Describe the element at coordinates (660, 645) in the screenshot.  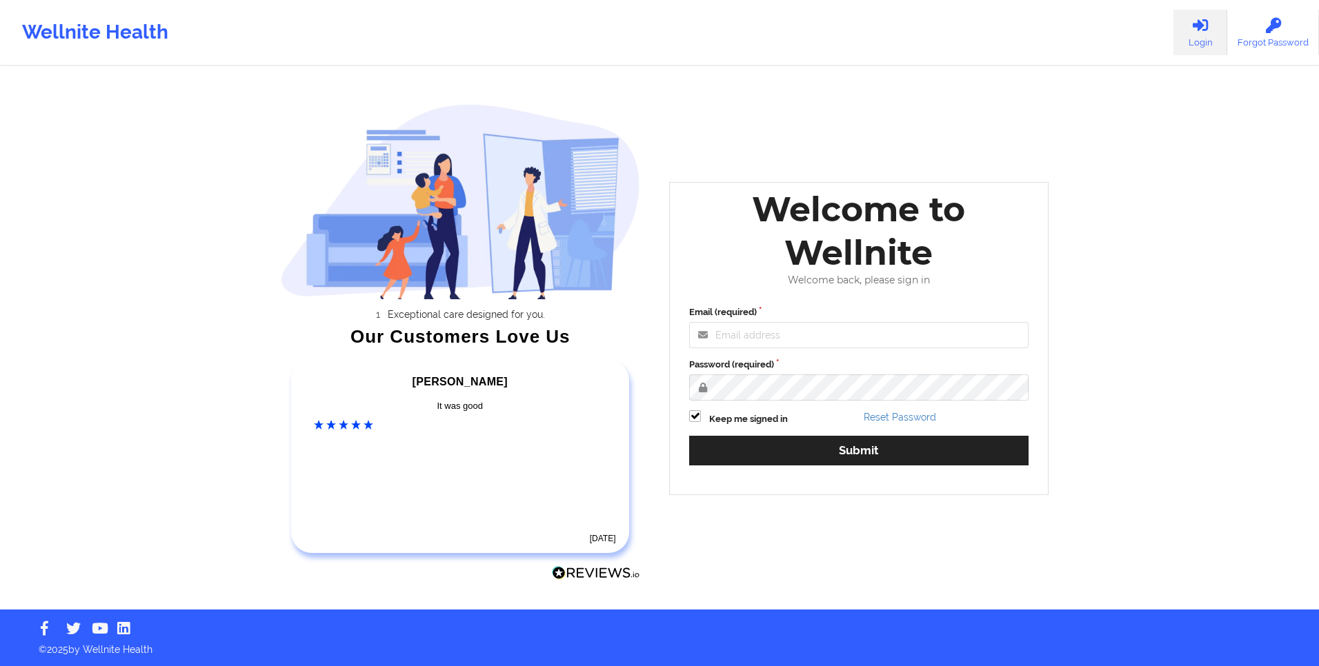
I see `p: © 2025 by Wellnite Health` at that location.